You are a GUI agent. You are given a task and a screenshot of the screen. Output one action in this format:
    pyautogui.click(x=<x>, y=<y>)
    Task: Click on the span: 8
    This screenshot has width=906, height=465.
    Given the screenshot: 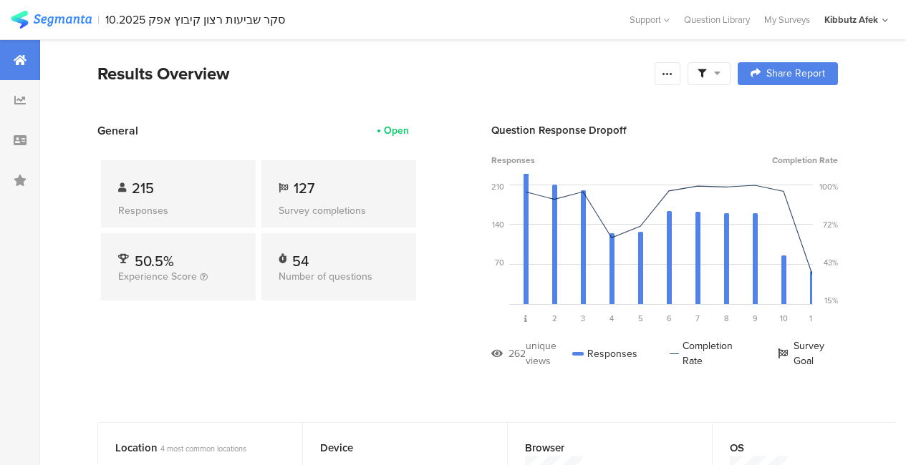 What is the action you would take?
    pyautogui.click(x=726, y=319)
    